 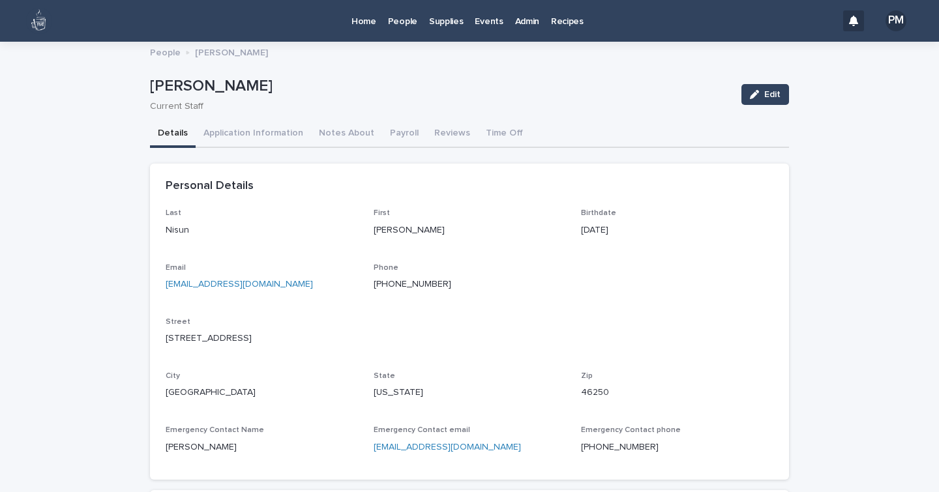 What do you see at coordinates (39, 21) in the screenshot?
I see `img: 80hjoBaRqlyywVK24fQd` at bounding box center [39, 21].